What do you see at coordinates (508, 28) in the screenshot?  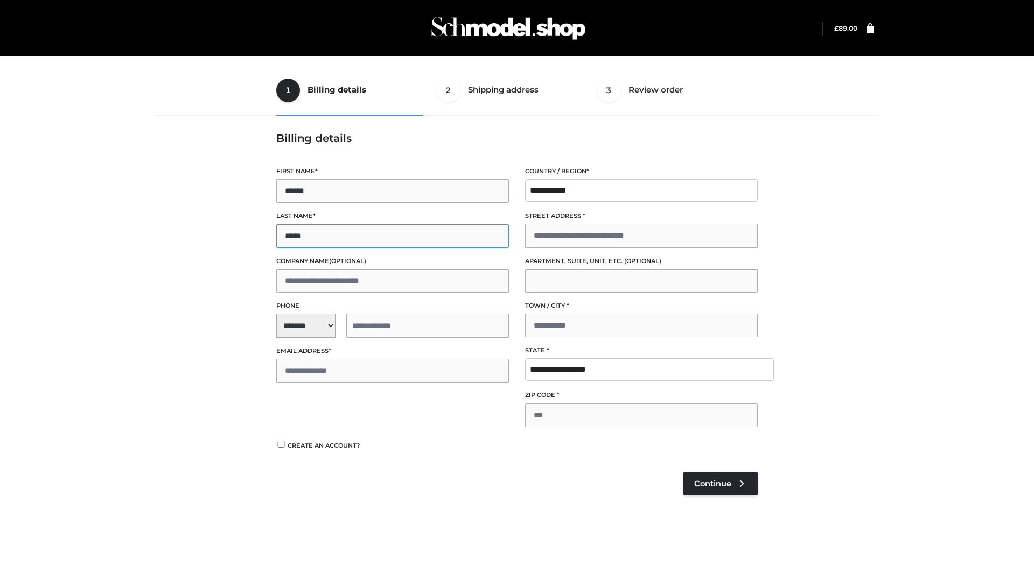 I see `img: Schmodel Admin 964` at bounding box center [508, 28].